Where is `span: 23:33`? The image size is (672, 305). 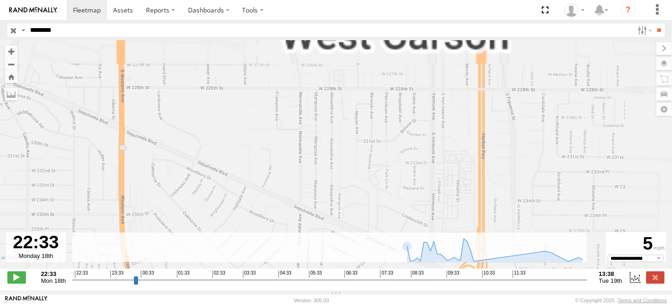 span: 23:33 is located at coordinates (117, 274).